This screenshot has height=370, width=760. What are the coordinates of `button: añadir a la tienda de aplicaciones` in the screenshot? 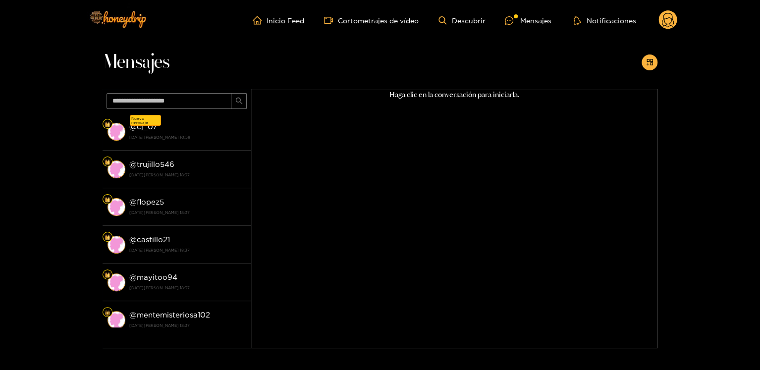 It's located at (649, 62).